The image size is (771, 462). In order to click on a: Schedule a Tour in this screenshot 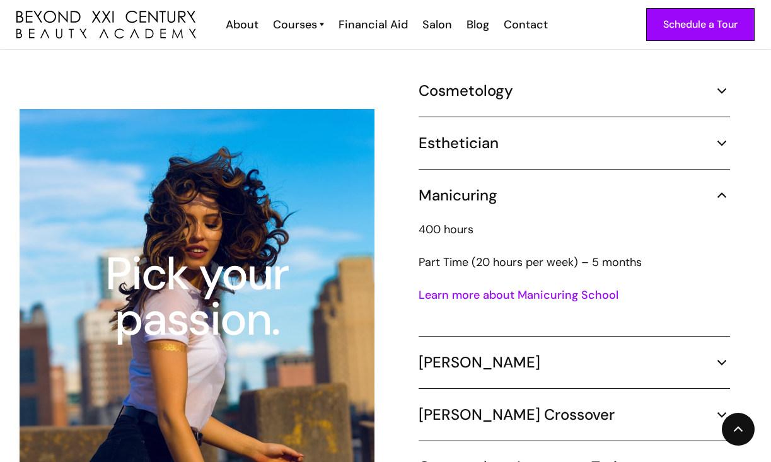, I will do `click(700, 25)`.